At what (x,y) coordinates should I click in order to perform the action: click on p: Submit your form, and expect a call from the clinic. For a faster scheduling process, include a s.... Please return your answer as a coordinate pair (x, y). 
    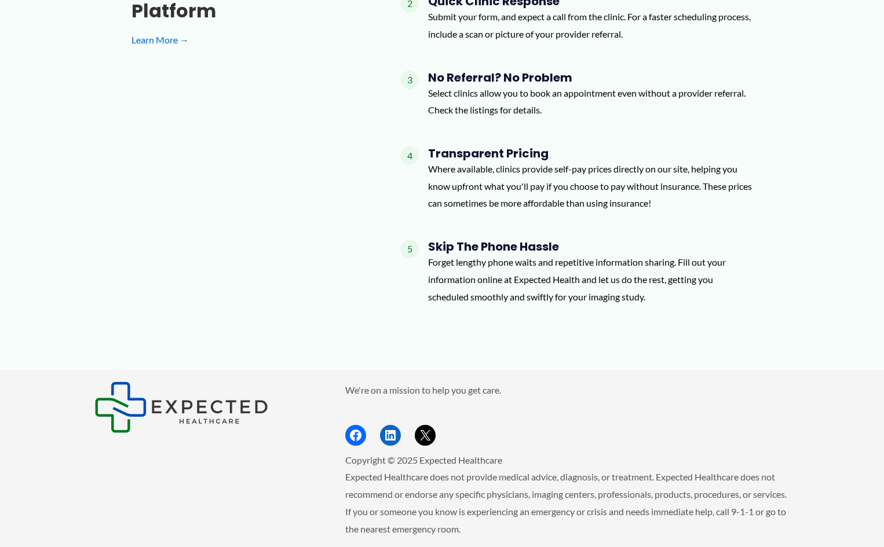
    Looking at the image, I should click on (590, 25).